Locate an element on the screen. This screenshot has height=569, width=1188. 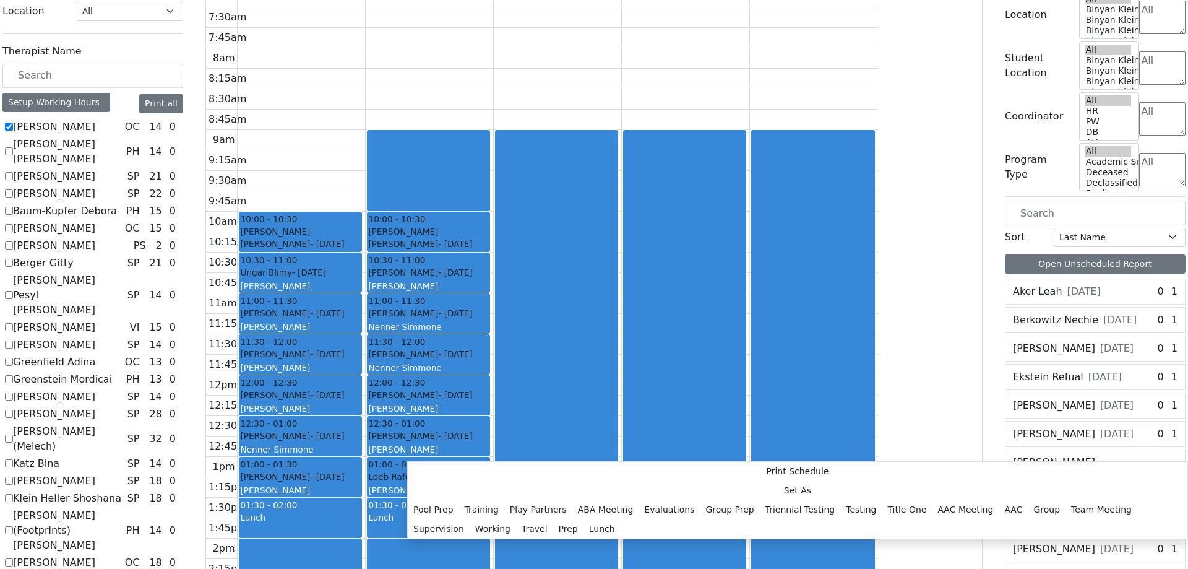
button: Print Schedule is located at coordinates (797, 471).